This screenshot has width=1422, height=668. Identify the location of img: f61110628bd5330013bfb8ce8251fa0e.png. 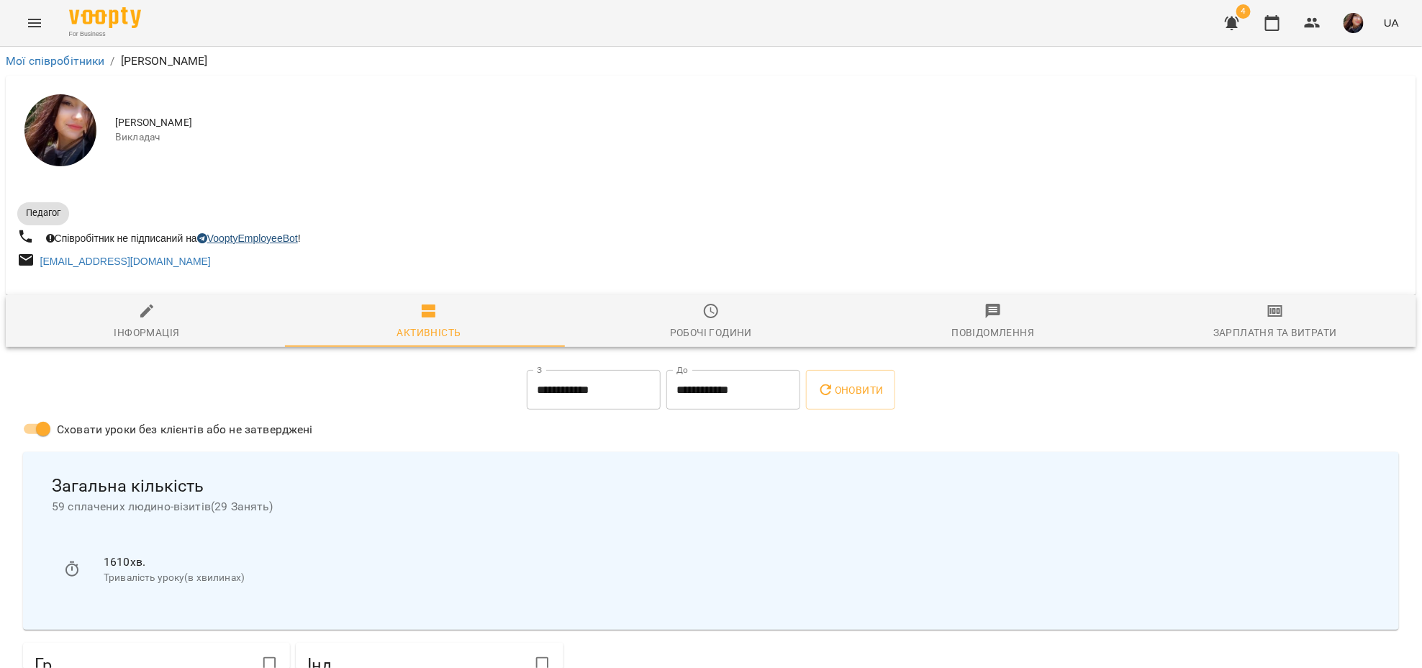
(1354, 23).